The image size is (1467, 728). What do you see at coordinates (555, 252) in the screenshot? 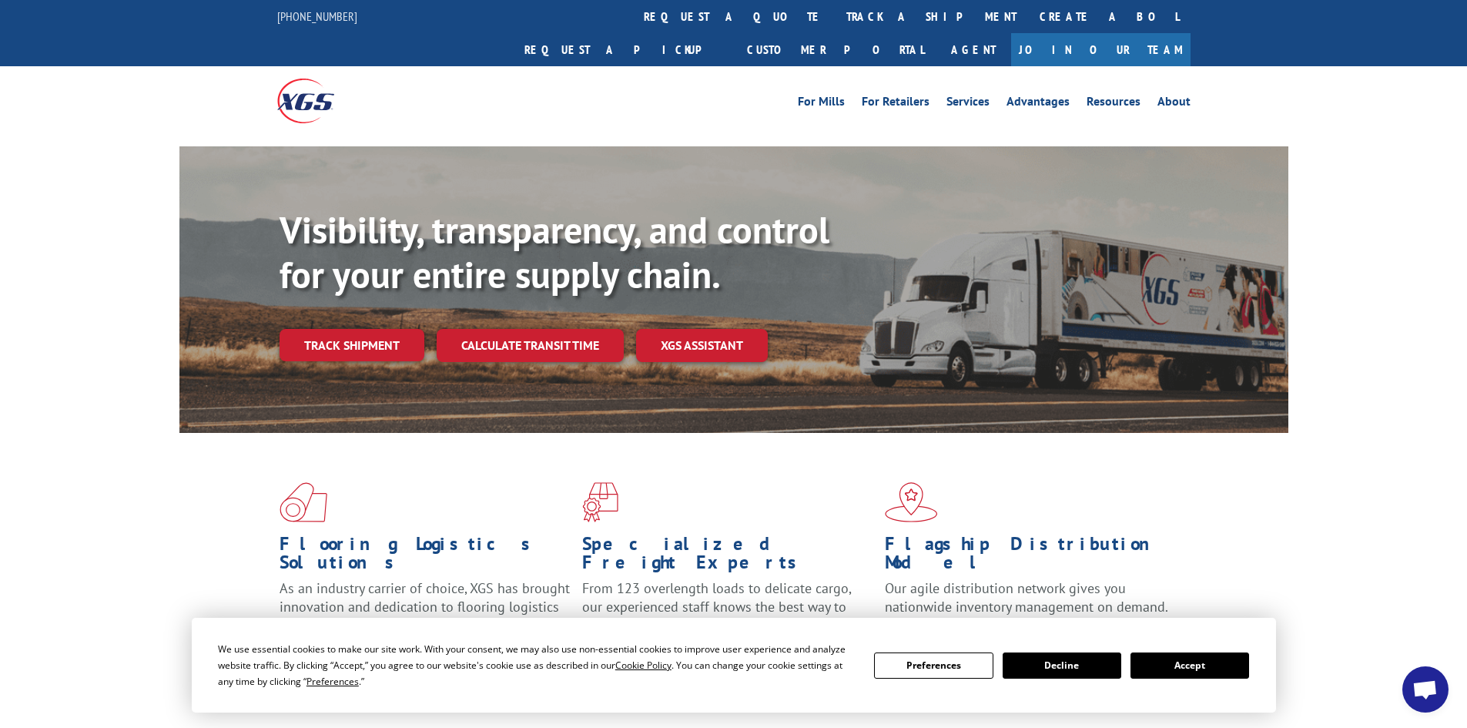
I see `b: Visibility, transparency, and control for your entire supply chain.` at bounding box center [555, 252].